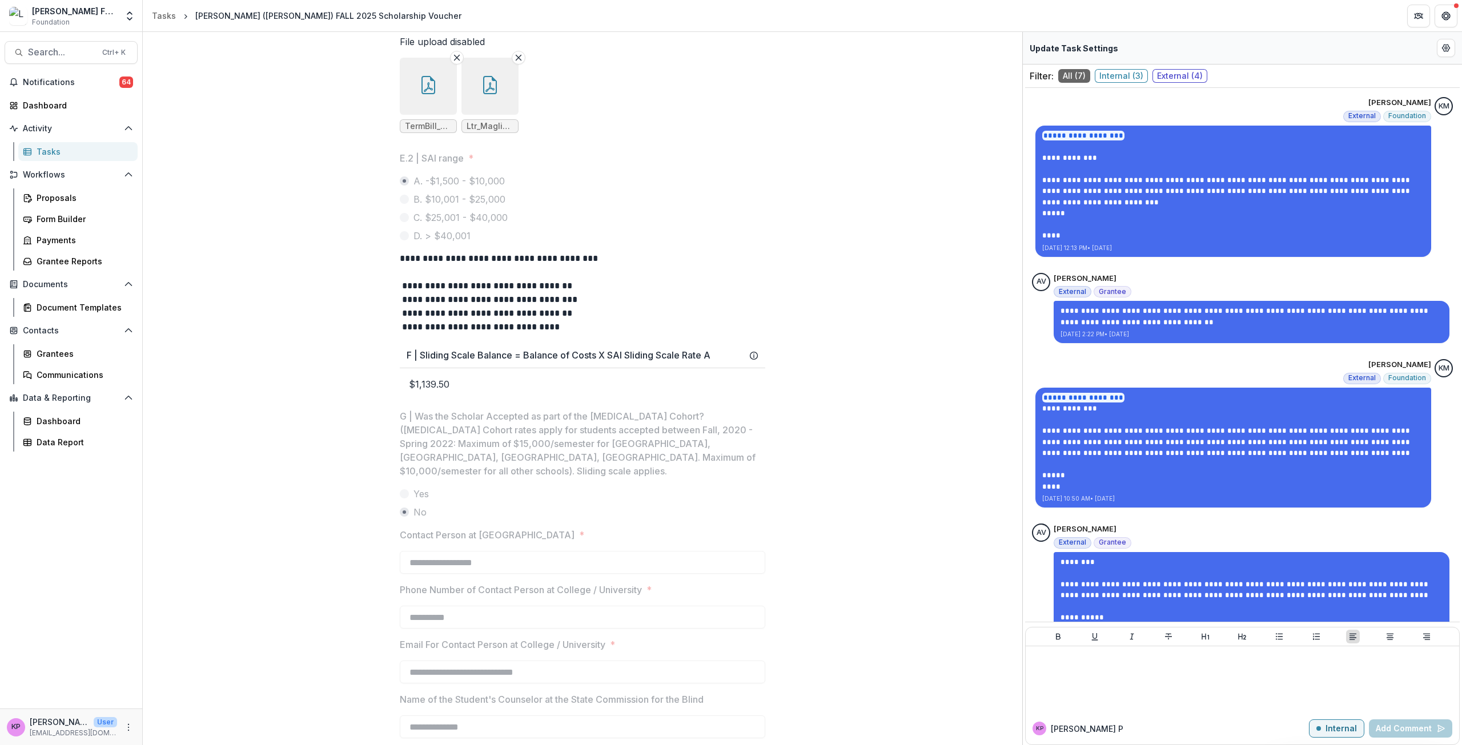 This screenshot has height=745, width=1462. Describe the element at coordinates (105, 722) in the screenshot. I see `p: User` at that location.